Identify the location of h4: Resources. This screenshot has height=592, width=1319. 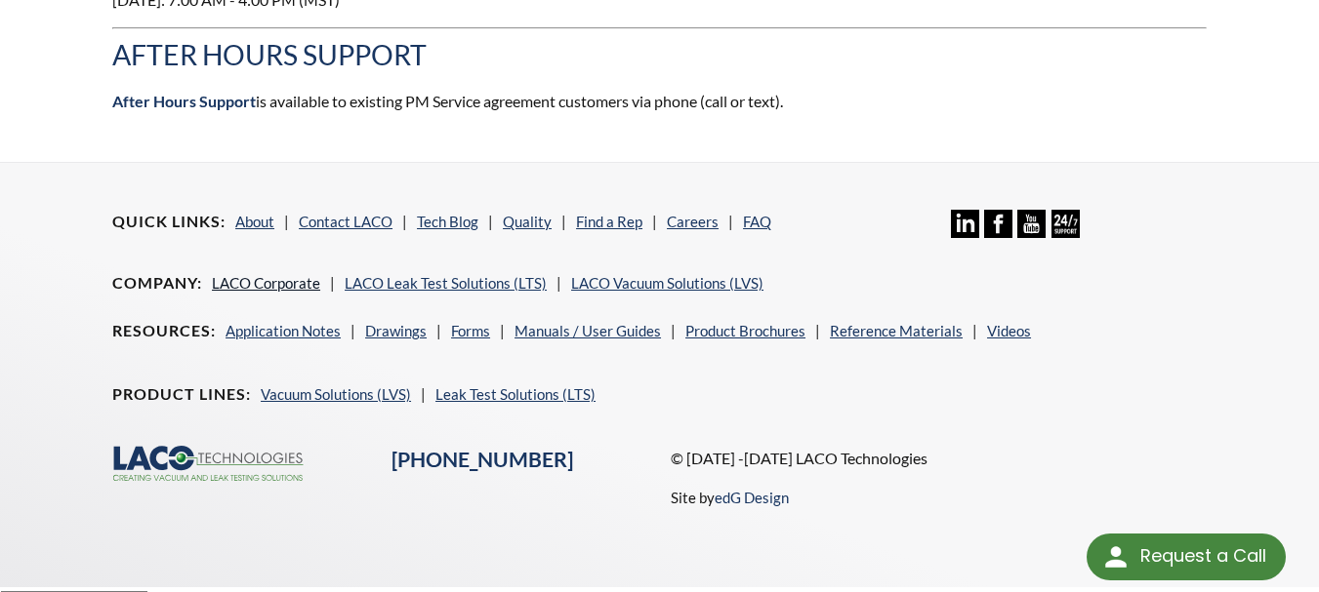
(164, 331).